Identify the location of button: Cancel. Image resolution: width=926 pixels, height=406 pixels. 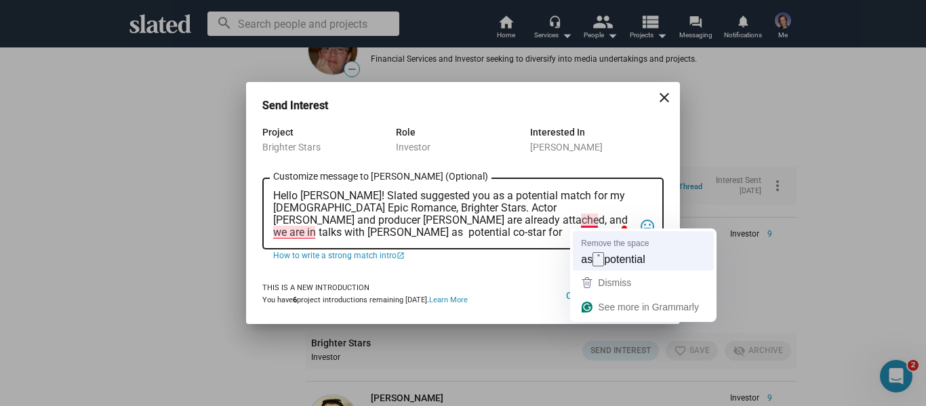
(584, 296).